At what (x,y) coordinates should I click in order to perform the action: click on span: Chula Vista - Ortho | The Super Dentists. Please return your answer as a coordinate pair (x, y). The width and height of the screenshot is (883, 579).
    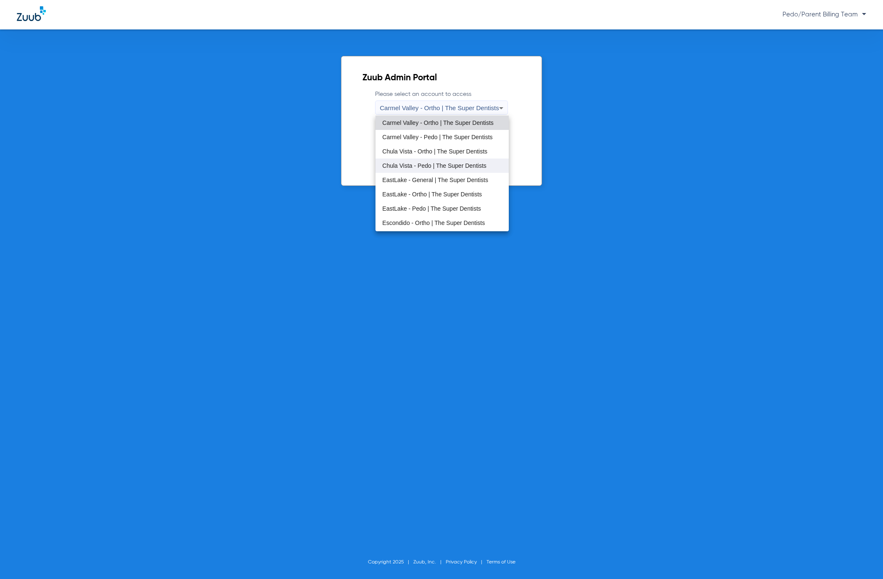
    Looking at the image, I should click on (435, 151).